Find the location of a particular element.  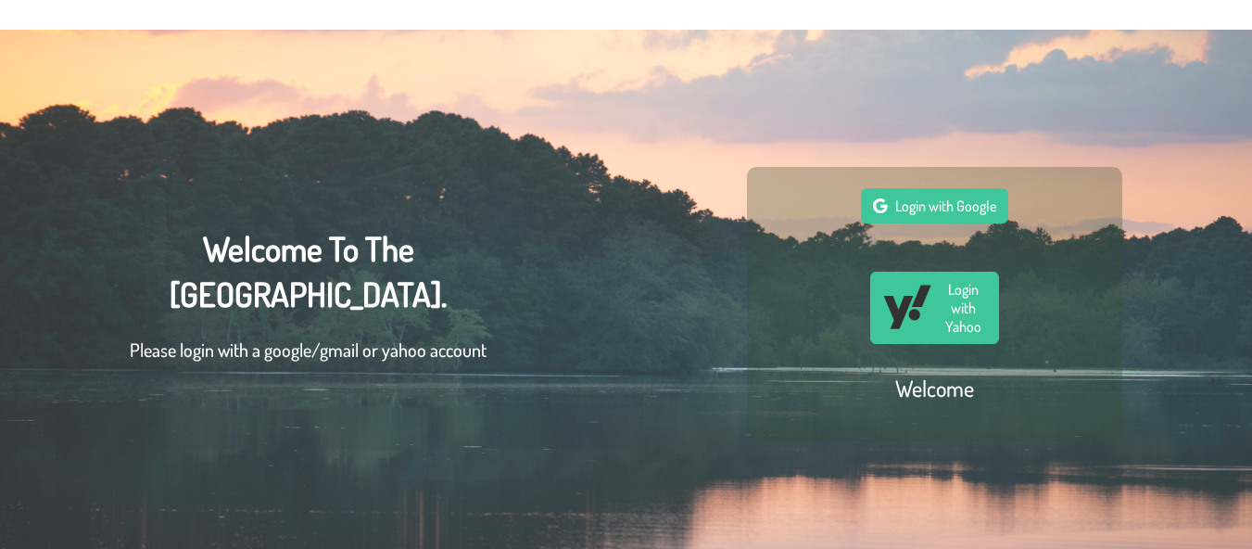

h2: Welcome is located at coordinates (934, 387).